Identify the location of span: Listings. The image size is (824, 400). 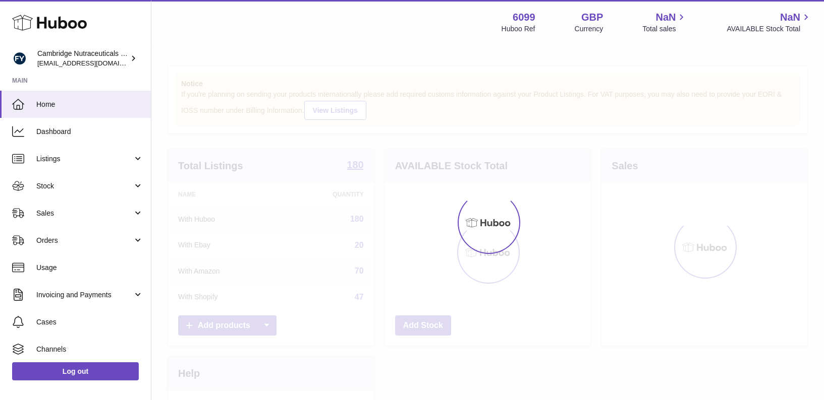
(84, 159).